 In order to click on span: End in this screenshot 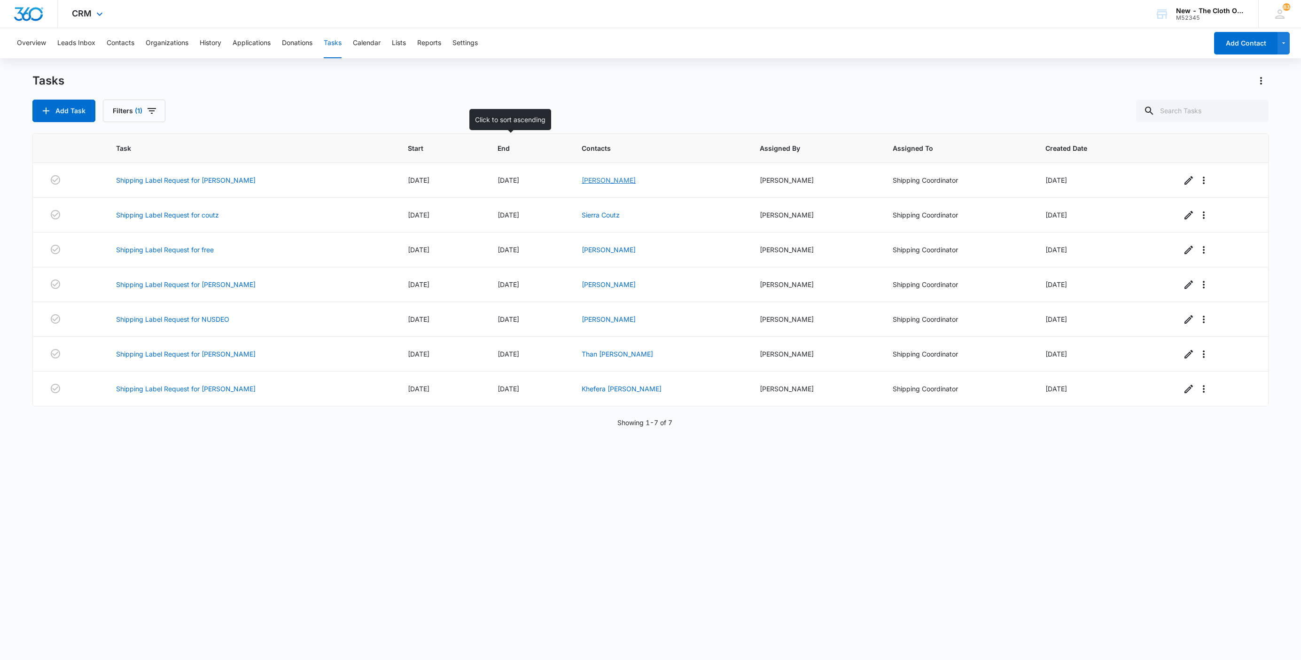, I will do `click(521, 148)`.